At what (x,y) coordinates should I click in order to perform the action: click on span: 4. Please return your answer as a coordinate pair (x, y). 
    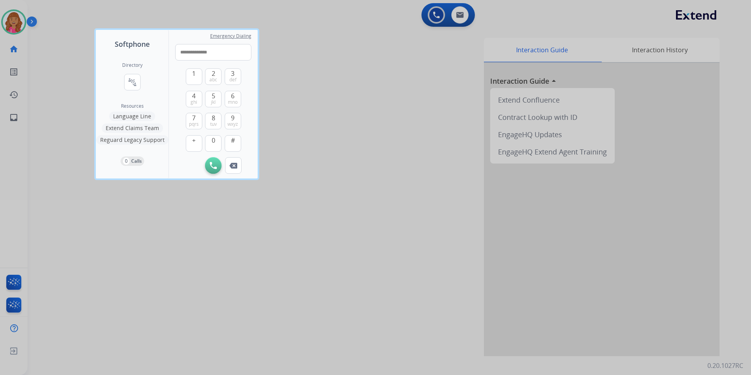
    Looking at the image, I should click on (194, 96).